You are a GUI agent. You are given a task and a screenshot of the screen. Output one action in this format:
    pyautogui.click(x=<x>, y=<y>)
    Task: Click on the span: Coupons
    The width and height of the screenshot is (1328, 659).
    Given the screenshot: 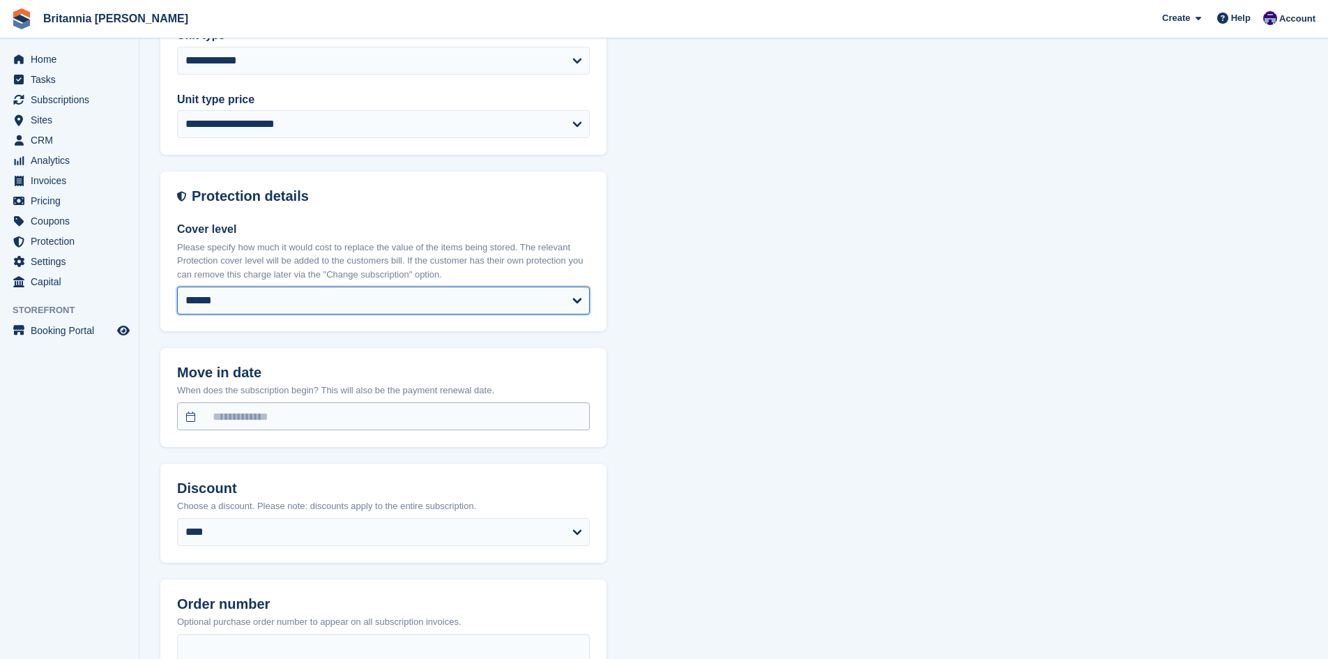 What is the action you would take?
    pyautogui.click(x=72, y=221)
    